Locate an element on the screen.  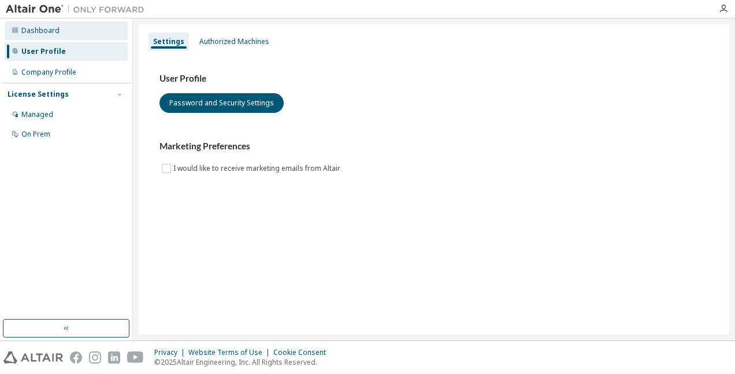
h3: User Profile is located at coordinates (434, 79).